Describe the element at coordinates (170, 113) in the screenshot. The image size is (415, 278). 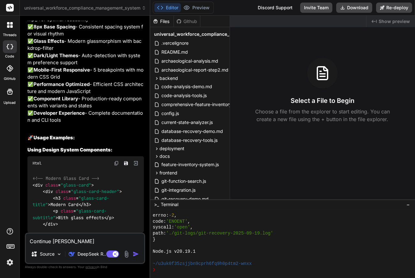
I see `span: config.js` at that location.